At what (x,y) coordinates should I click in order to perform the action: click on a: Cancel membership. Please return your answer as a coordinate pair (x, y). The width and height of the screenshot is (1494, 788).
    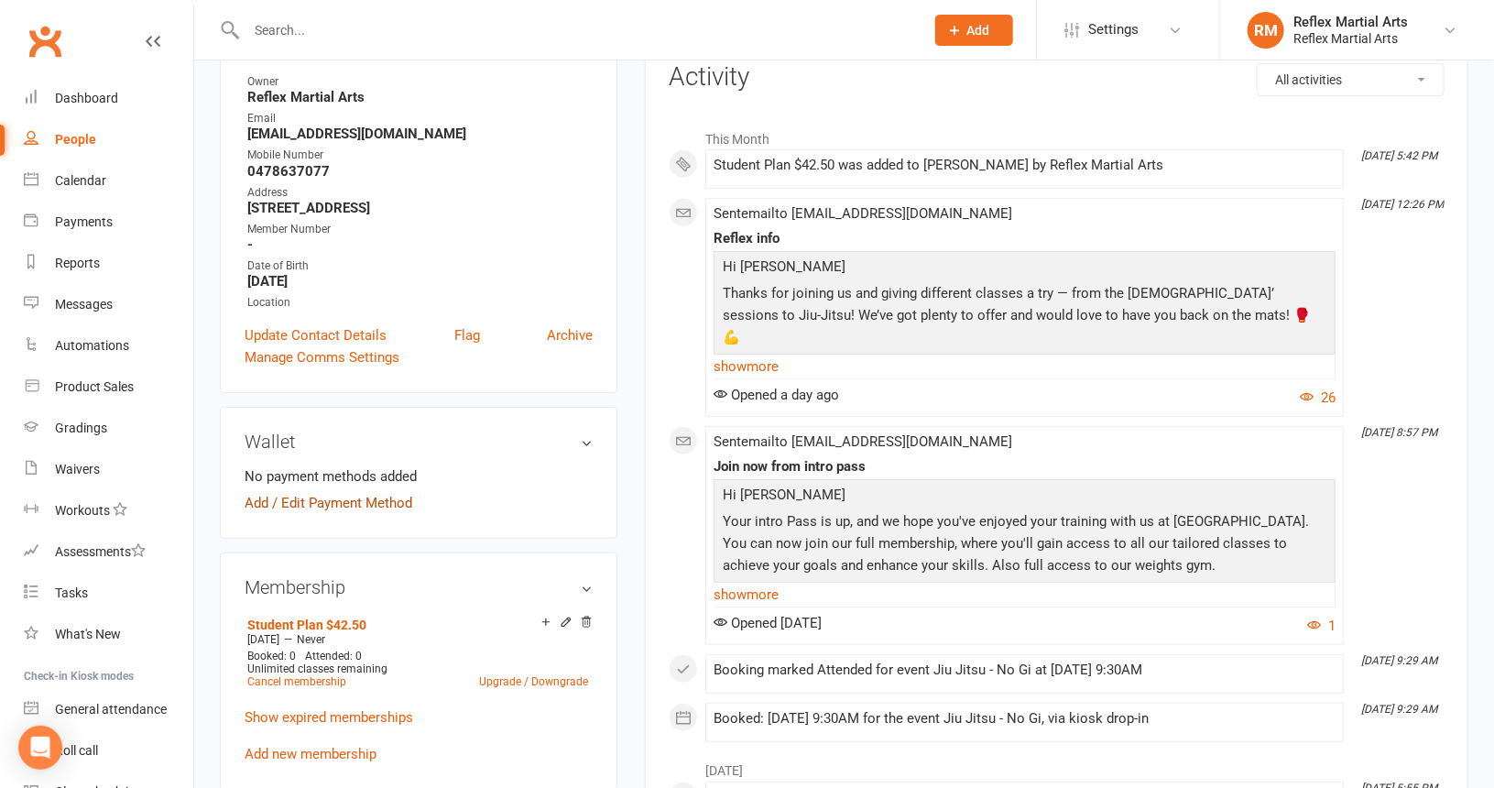
    Looking at the image, I should click on (297, 681).